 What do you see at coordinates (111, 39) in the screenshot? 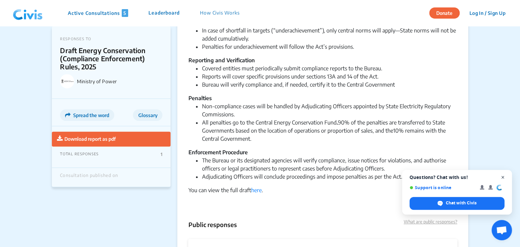
I see `p: RESPONSES TO` at bounding box center [111, 39].